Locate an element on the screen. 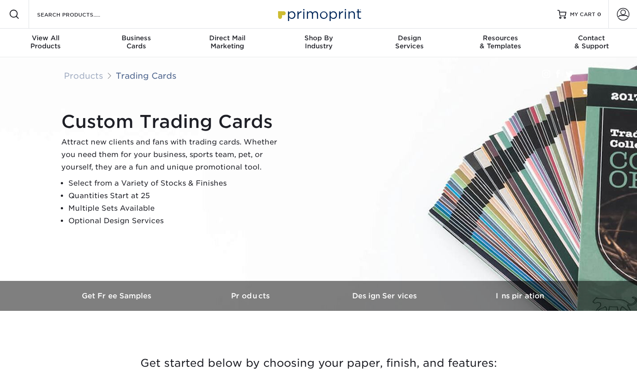 This screenshot has height=369, width=637. span: Direct Mail is located at coordinates (228, 38).